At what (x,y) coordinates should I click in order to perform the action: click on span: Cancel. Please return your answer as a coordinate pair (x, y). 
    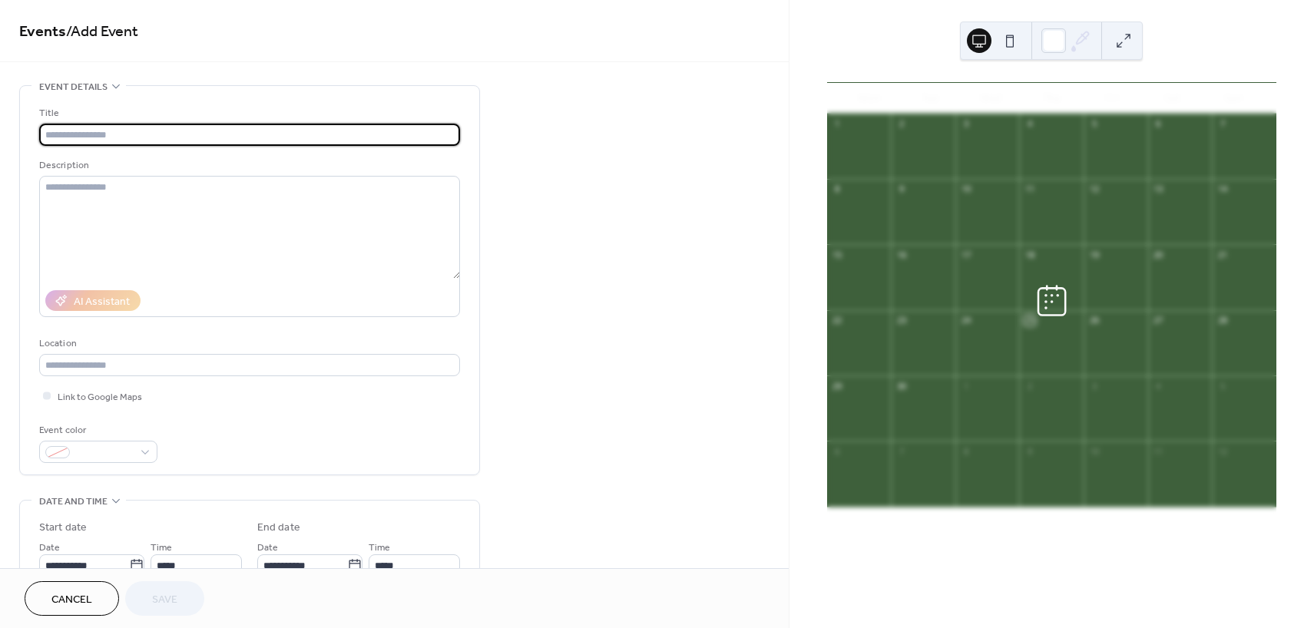
    Looking at the image, I should click on (71, 600).